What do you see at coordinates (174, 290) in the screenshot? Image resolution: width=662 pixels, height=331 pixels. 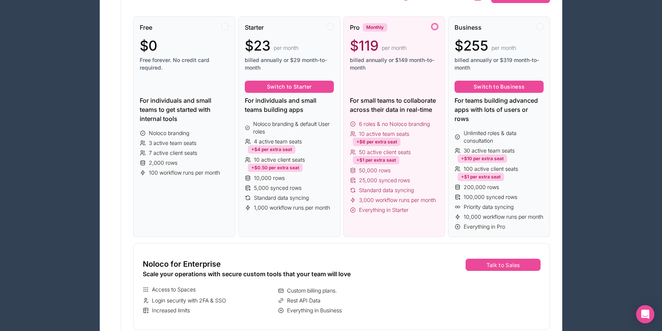 I see `span: Access to Spaces` at bounding box center [174, 290].